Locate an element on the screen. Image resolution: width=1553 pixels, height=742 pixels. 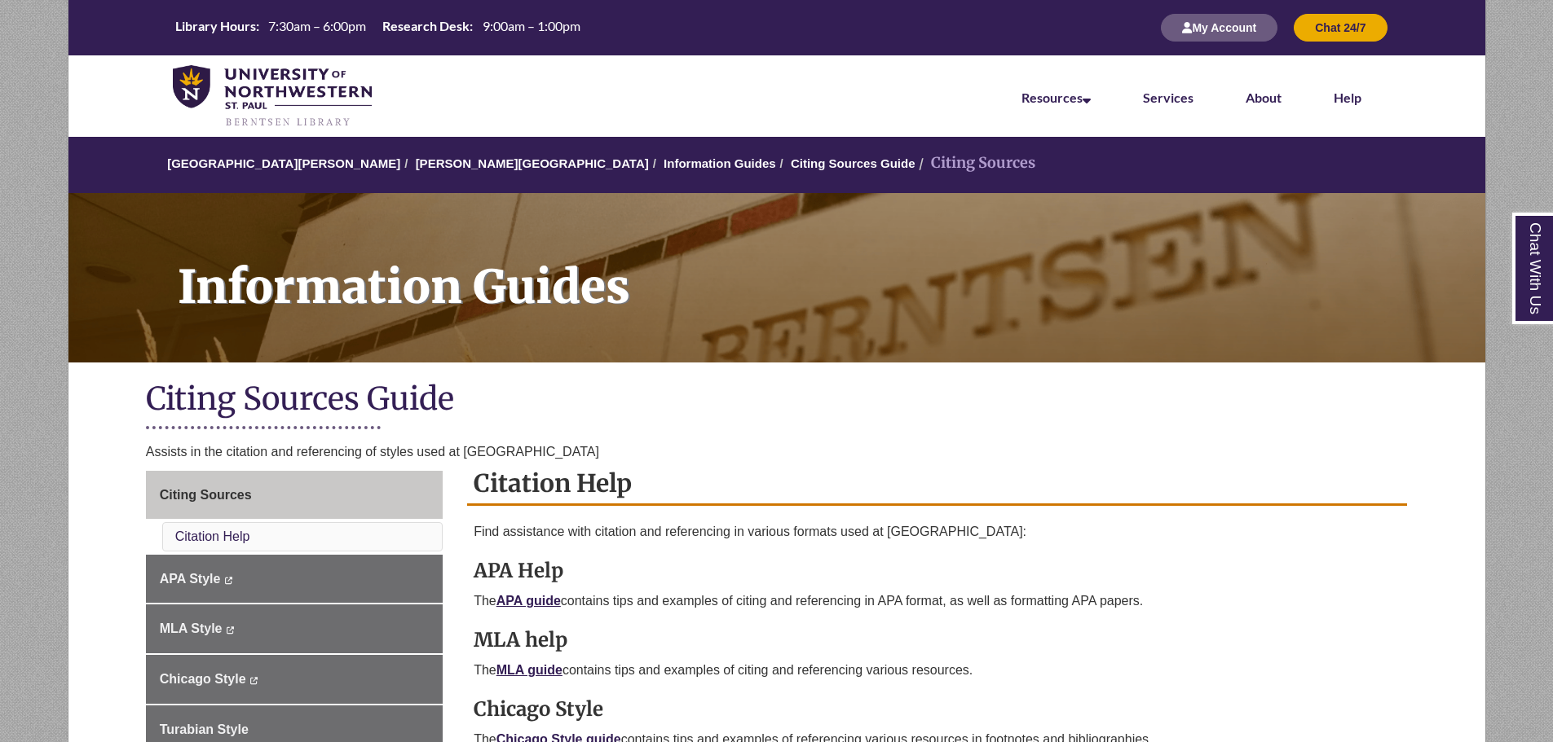
span: 7:30am – 6:00pm is located at coordinates (317, 25).